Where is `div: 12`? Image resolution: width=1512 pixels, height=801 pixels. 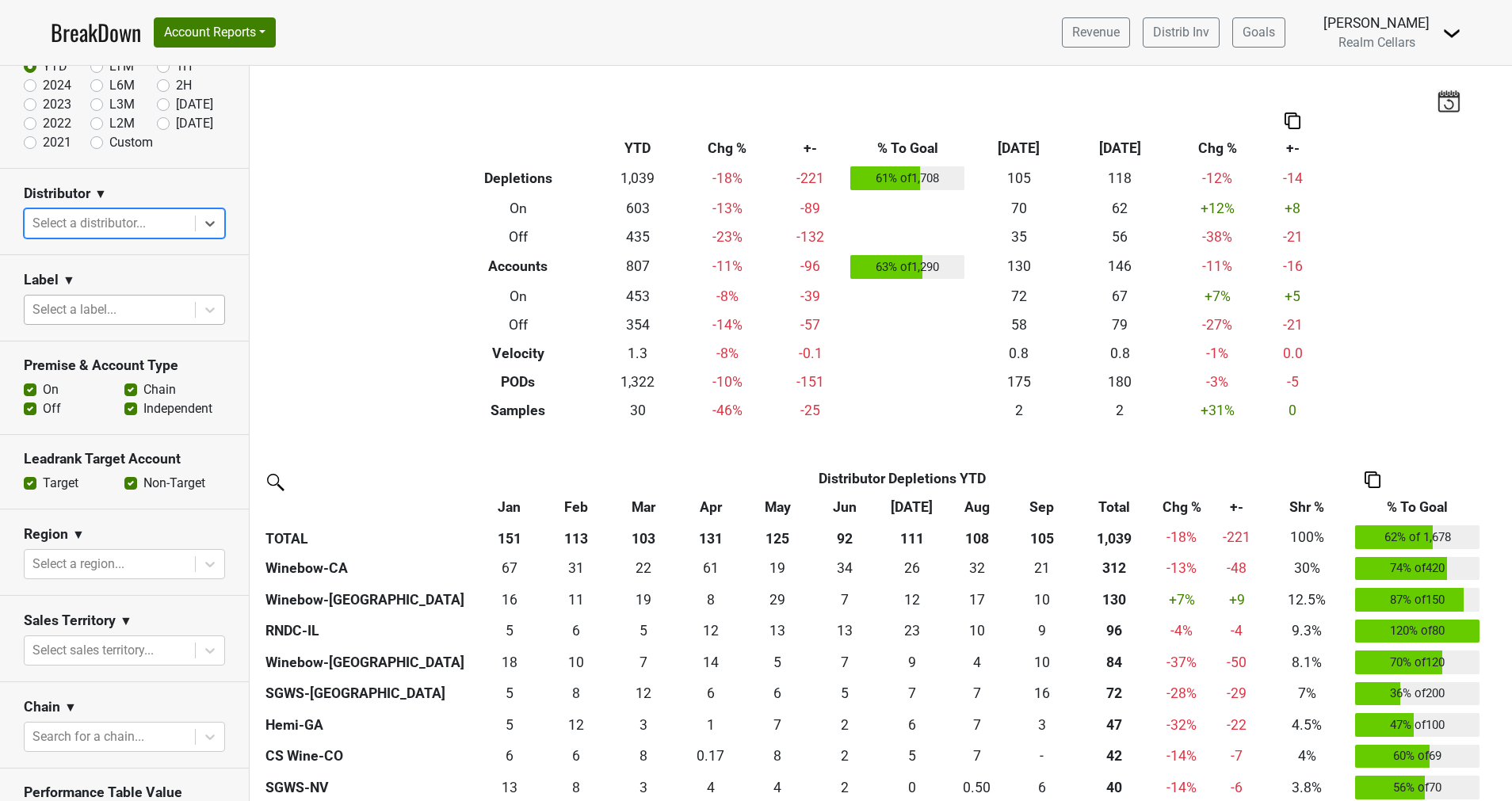
div: 12 is located at coordinates (576, 725).